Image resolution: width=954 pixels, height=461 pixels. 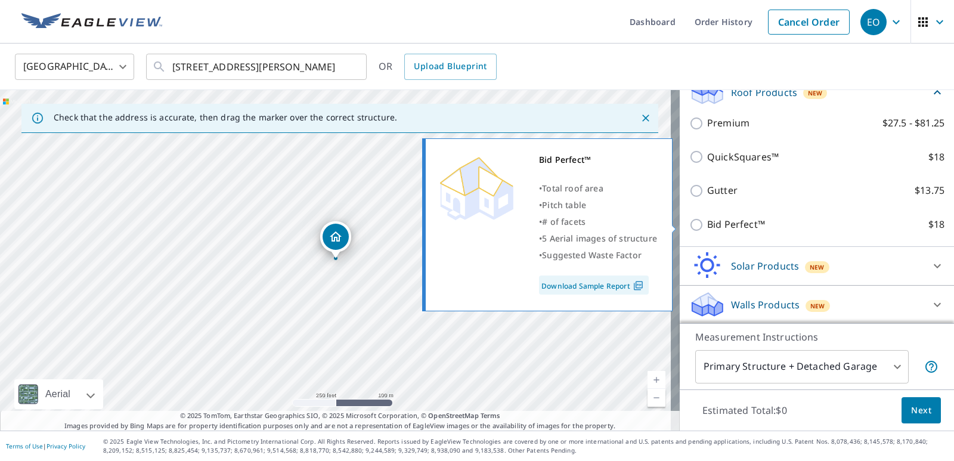 I want to click on a: Download Sample Report, so click(x=594, y=285).